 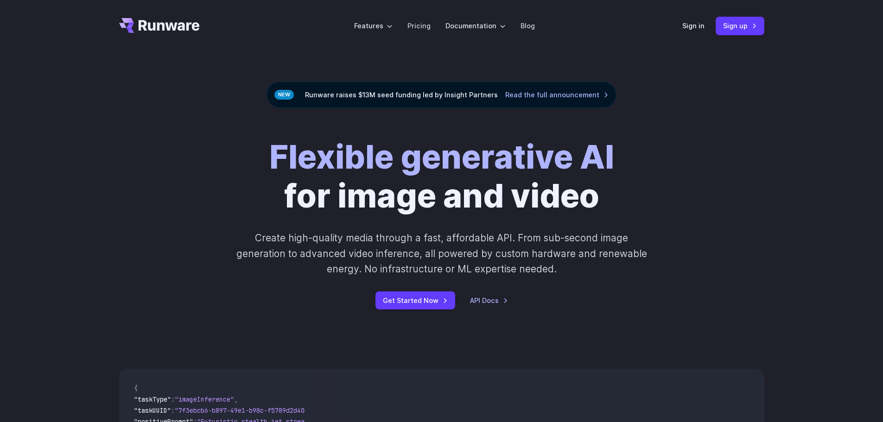 I want to click on span: "taskUUID", so click(x=153, y=411).